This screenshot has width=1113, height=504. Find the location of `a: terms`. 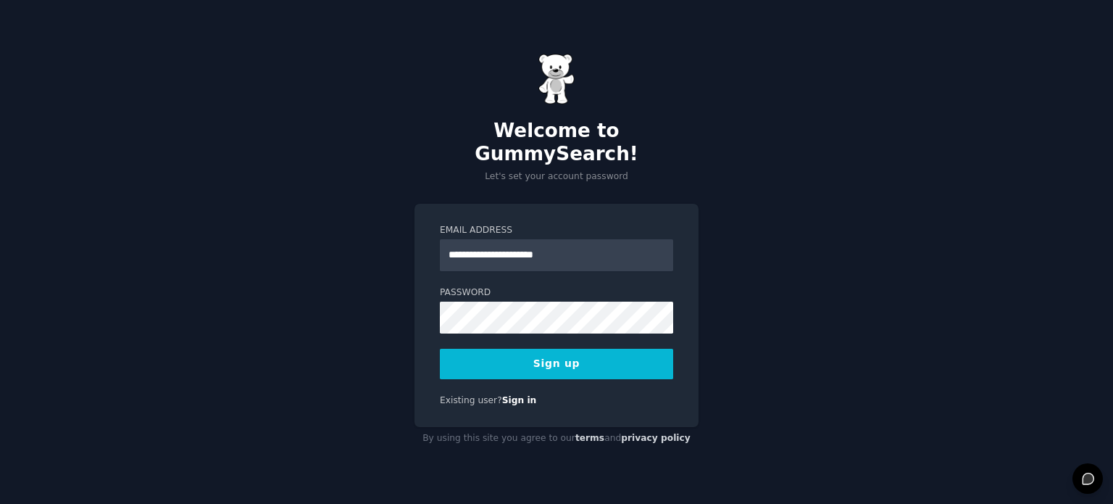

a: terms is located at coordinates (590, 438).